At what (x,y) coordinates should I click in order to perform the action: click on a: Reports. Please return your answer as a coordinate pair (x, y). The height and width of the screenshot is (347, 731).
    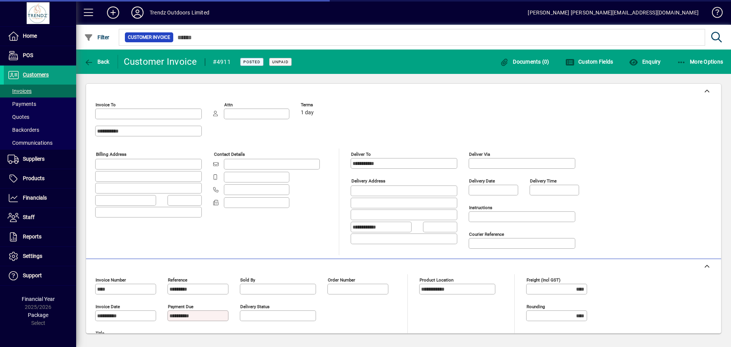
    Looking at the image, I should click on (40, 237).